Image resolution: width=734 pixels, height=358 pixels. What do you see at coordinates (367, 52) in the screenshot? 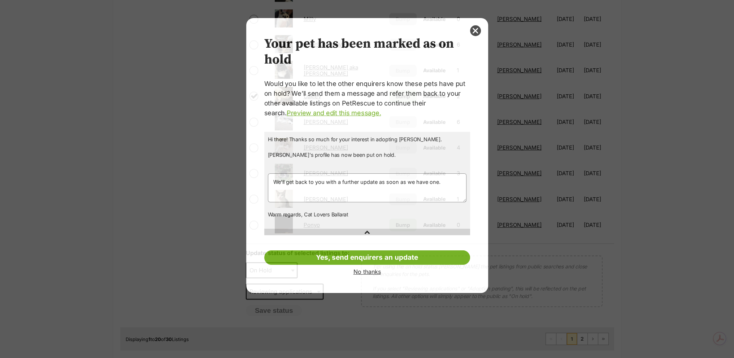
I see `h2: Your pet has been marked as on hold` at bounding box center [367, 52].